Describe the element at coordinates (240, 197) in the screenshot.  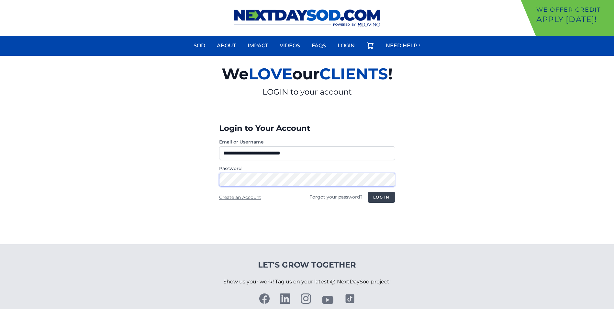
I see `a: Create an Account` at that location.